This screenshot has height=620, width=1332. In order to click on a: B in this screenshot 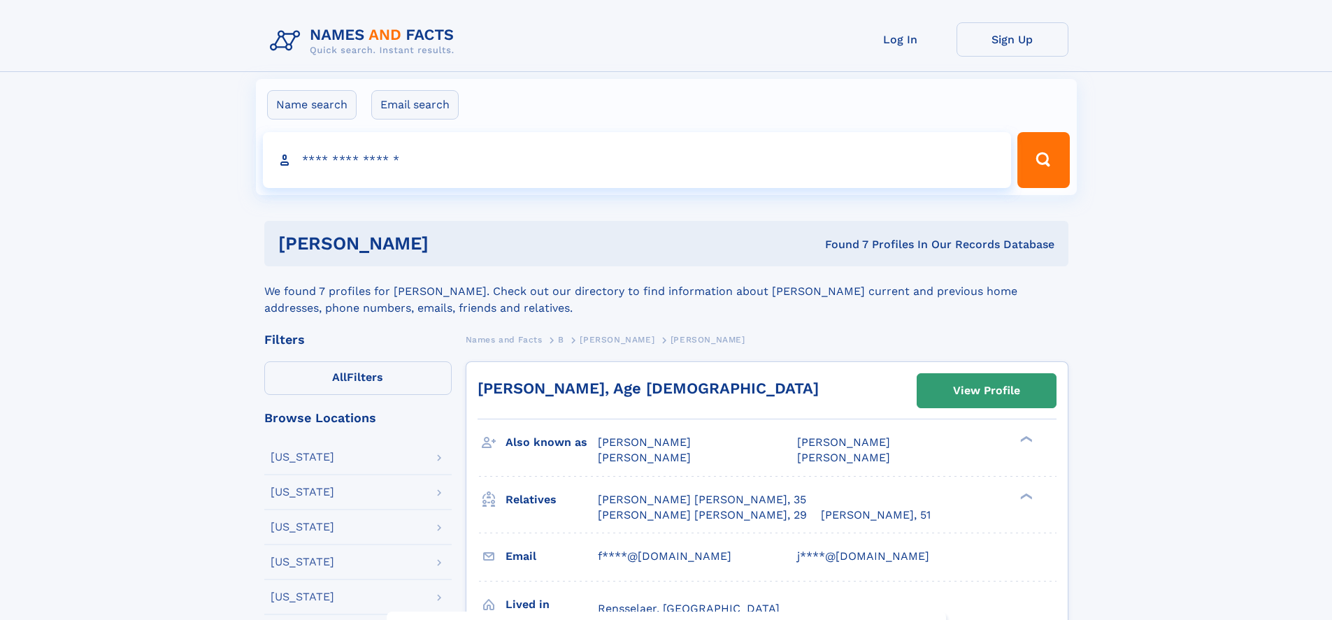, I will do `click(561, 339)`.